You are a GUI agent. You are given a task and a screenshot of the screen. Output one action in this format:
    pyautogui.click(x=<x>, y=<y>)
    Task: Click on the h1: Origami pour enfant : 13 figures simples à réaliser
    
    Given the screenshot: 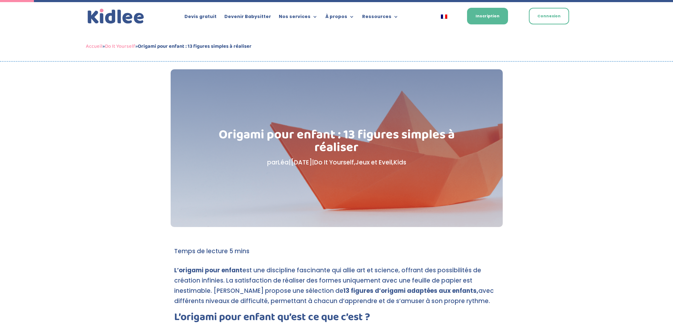 What is the action you would take?
    pyautogui.click(x=336, y=143)
    